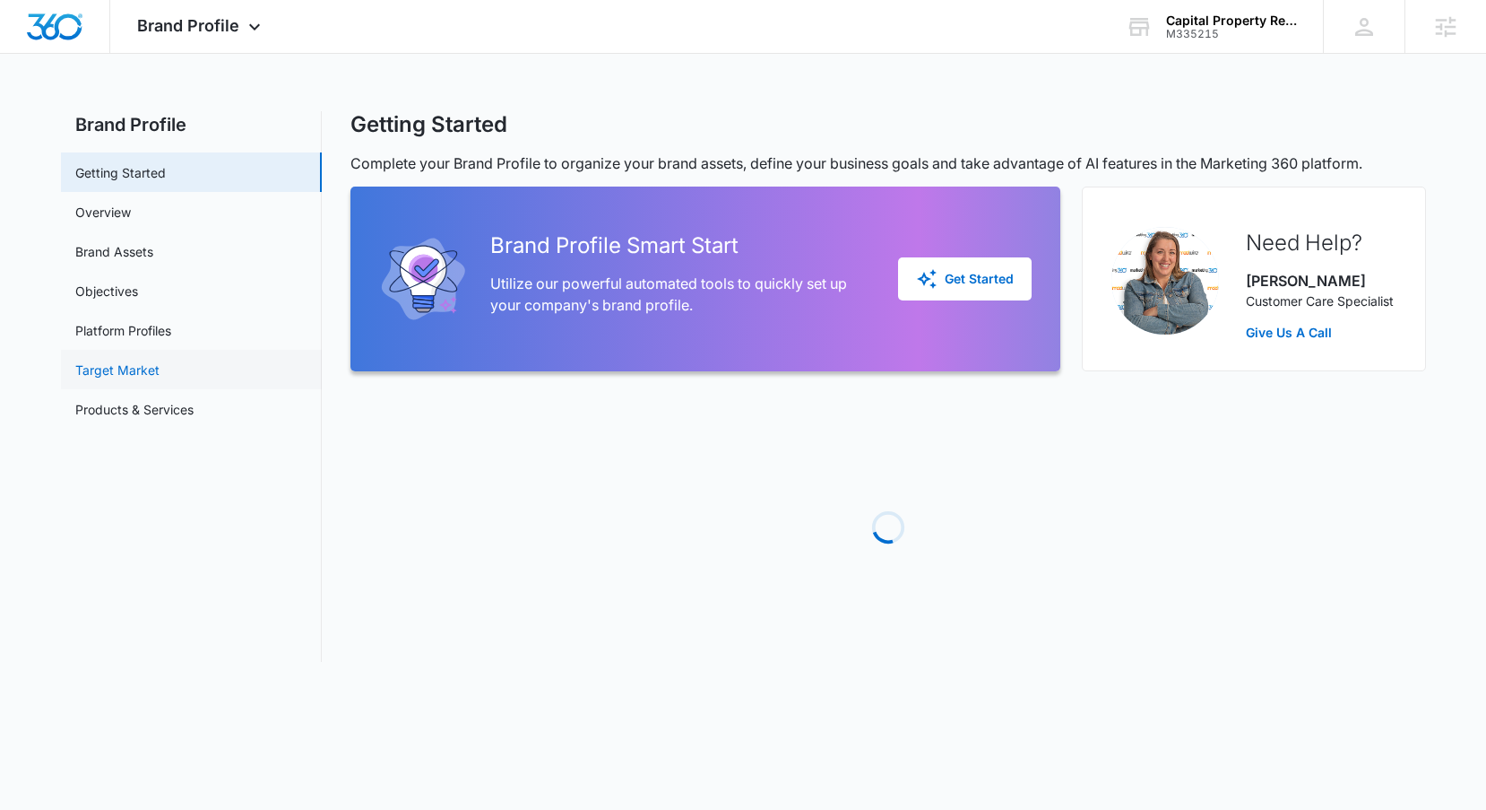 The height and width of the screenshot is (810, 1486). What do you see at coordinates (1232, 21) in the screenshot?
I see `div: account name` at bounding box center [1232, 21].